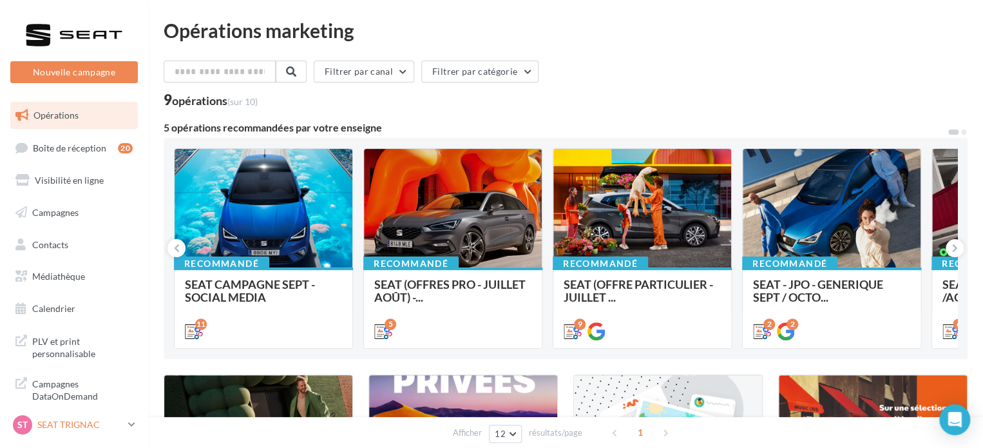 This screenshot has width=983, height=448. I want to click on a: Calendrier, so click(74, 309).